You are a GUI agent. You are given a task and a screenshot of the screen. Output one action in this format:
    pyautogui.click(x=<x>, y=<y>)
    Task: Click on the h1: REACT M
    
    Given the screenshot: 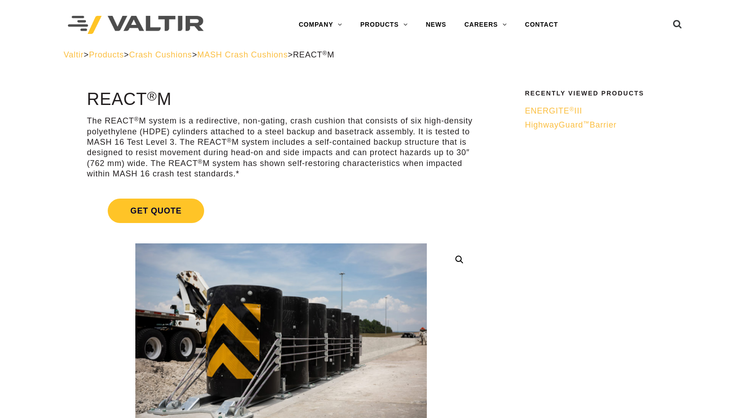 What is the action you would take?
    pyautogui.click(x=281, y=100)
    